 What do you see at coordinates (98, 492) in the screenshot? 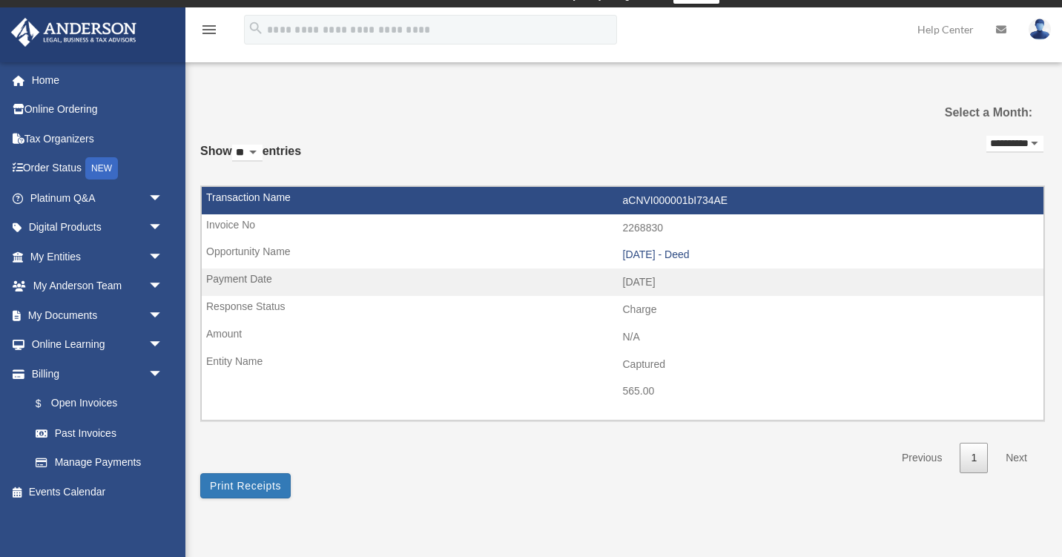
I see `a: Events Calendar` at bounding box center [98, 492].